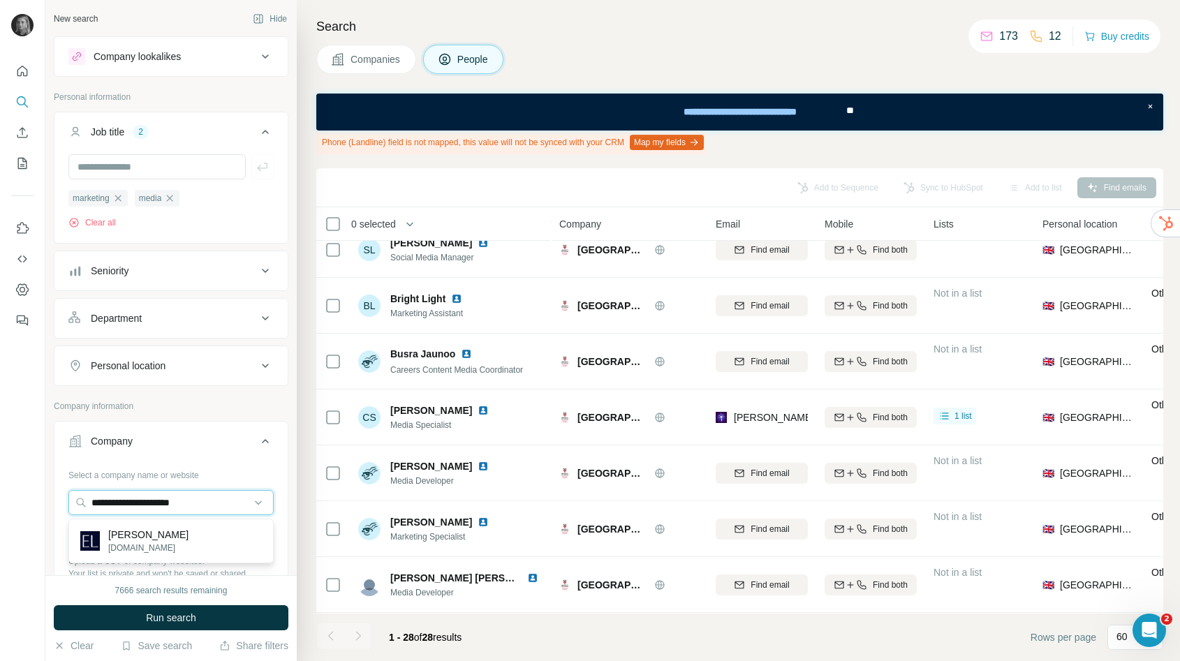  What do you see at coordinates (137, 57) in the screenshot?
I see `div: Company lookalikes` at bounding box center [137, 57].